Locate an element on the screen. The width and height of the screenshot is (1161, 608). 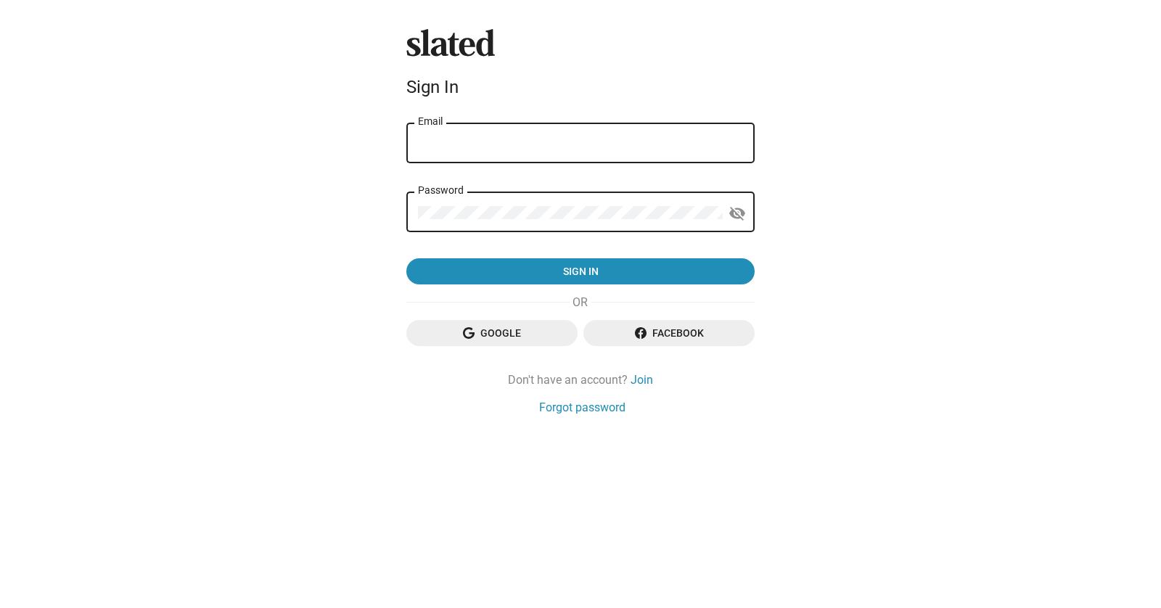
div: Don't have an account? is located at coordinates (581, 380).